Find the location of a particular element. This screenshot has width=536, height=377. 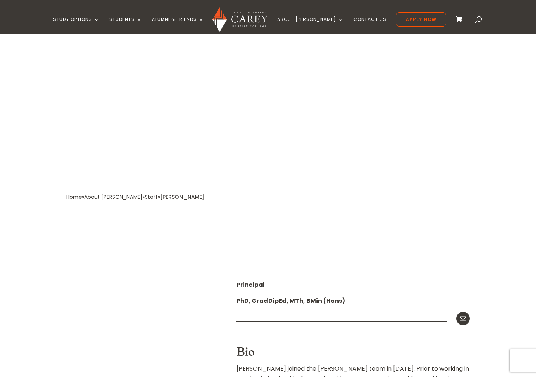

a: Study Options is located at coordinates (76, 25).